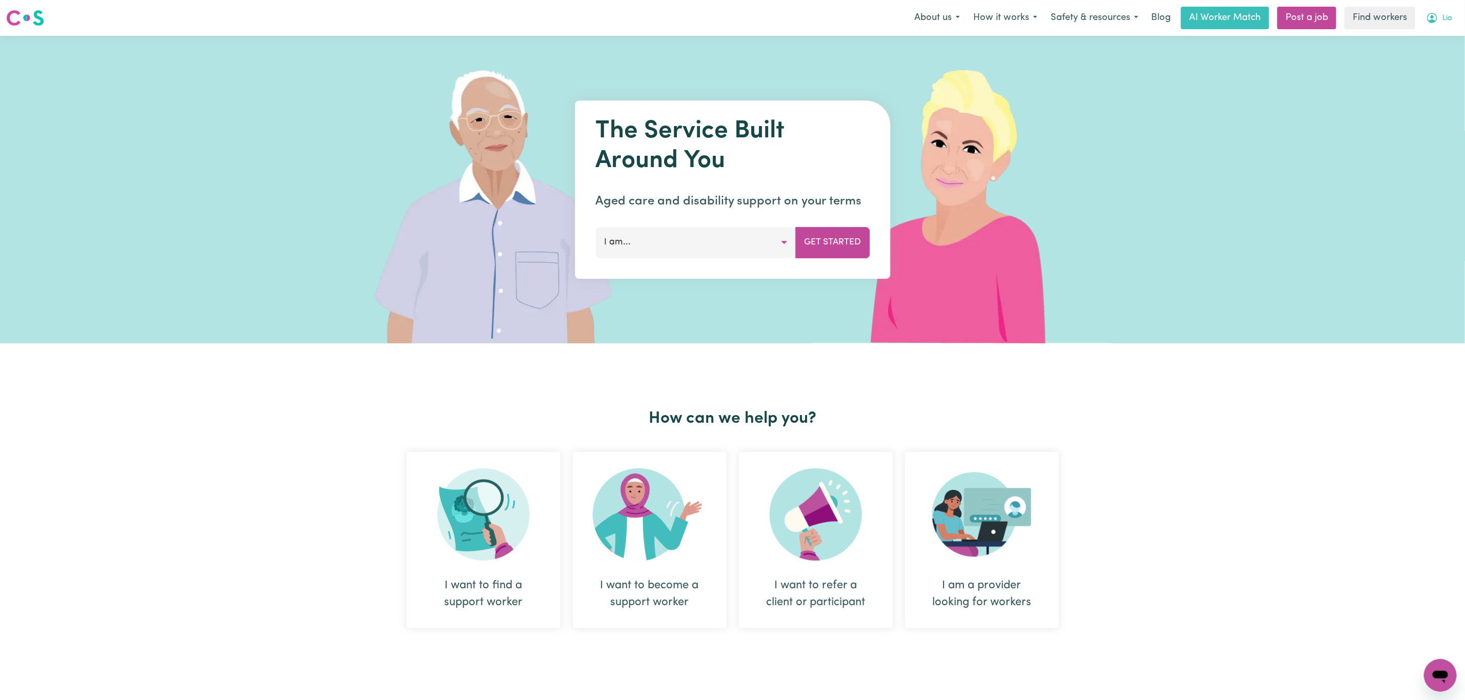  I want to click on span: Lia, so click(1447, 18).